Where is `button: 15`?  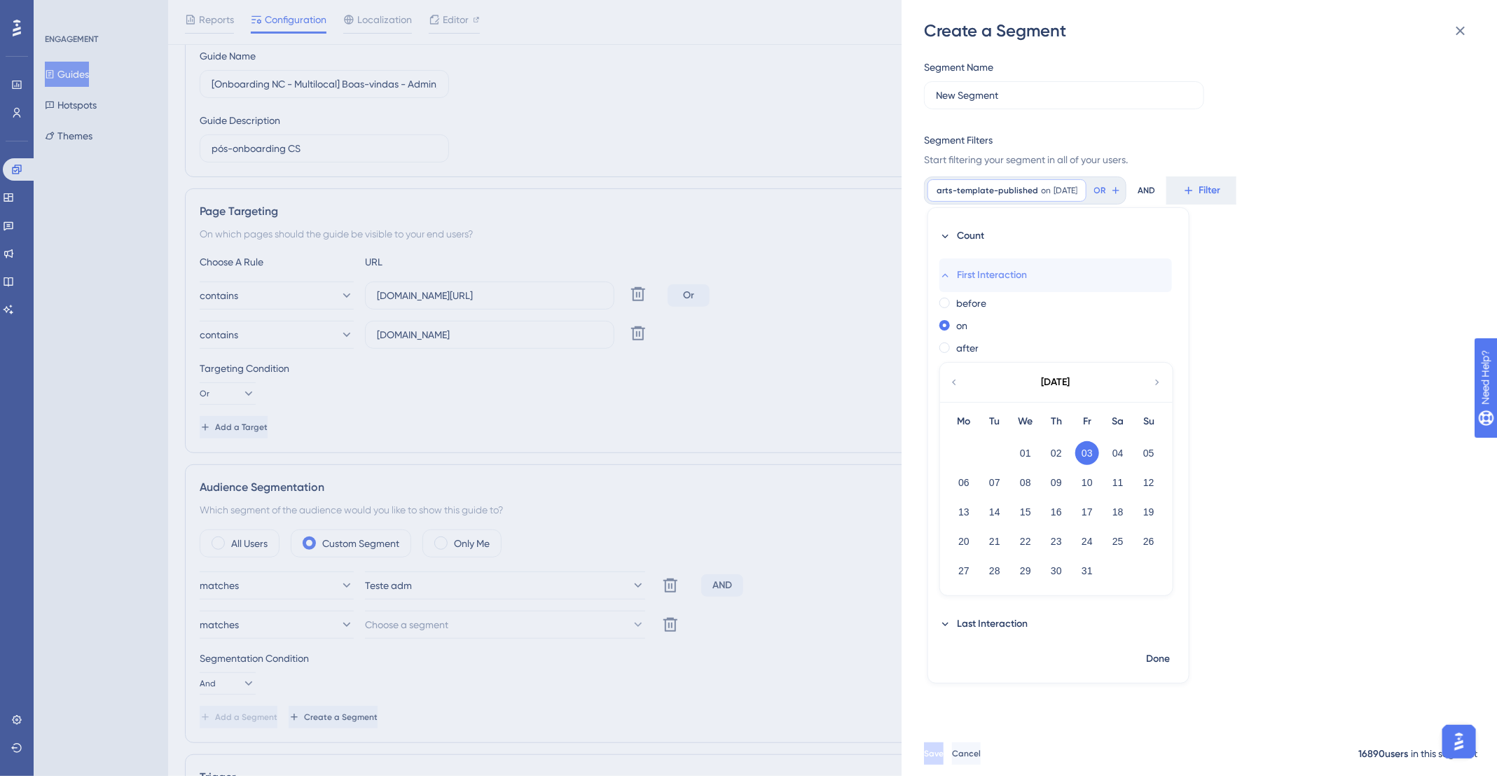
button: 15 is located at coordinates (1025, 512).